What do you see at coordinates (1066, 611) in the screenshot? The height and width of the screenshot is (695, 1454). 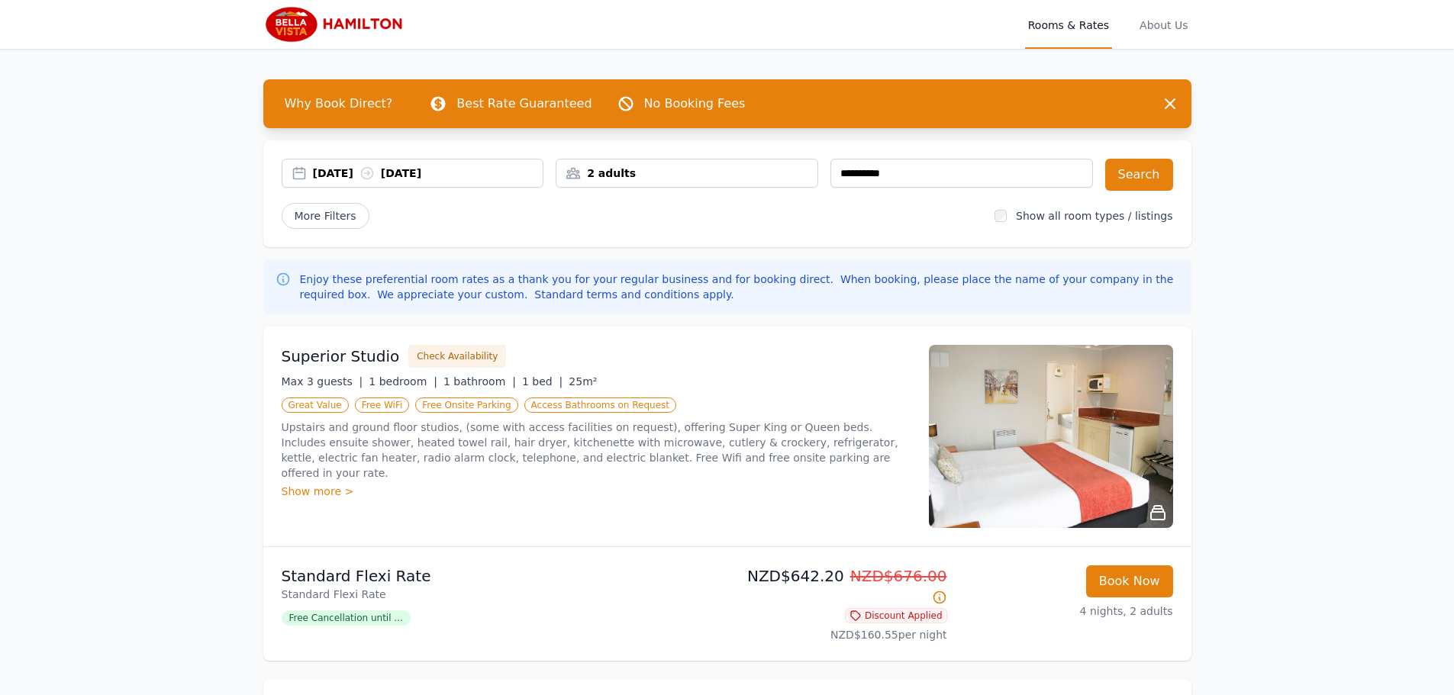 I see `p: 4 nights, 2 adults` at bounding box center [1066, 611].